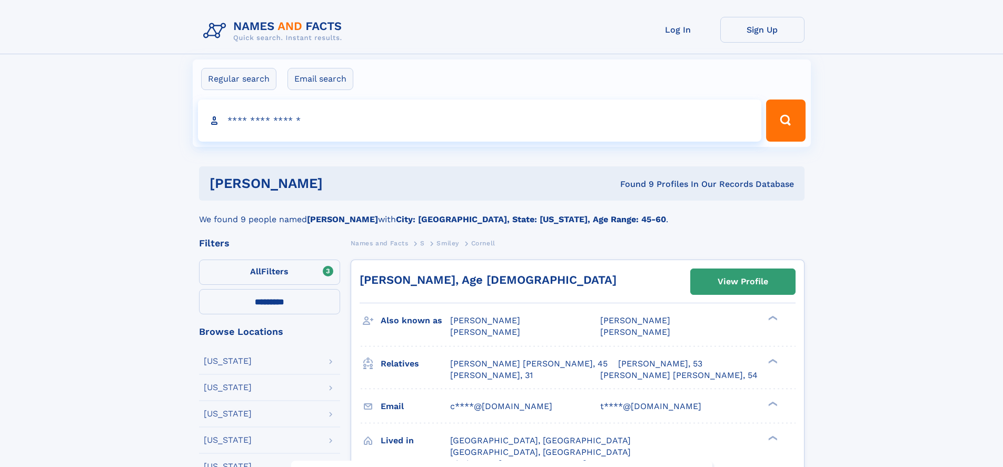 The image size is (1003, 467). What do you see at coordinates (743, 282) in the screenshot?
I see `a: View Profile` at bounding box center [743, 282].